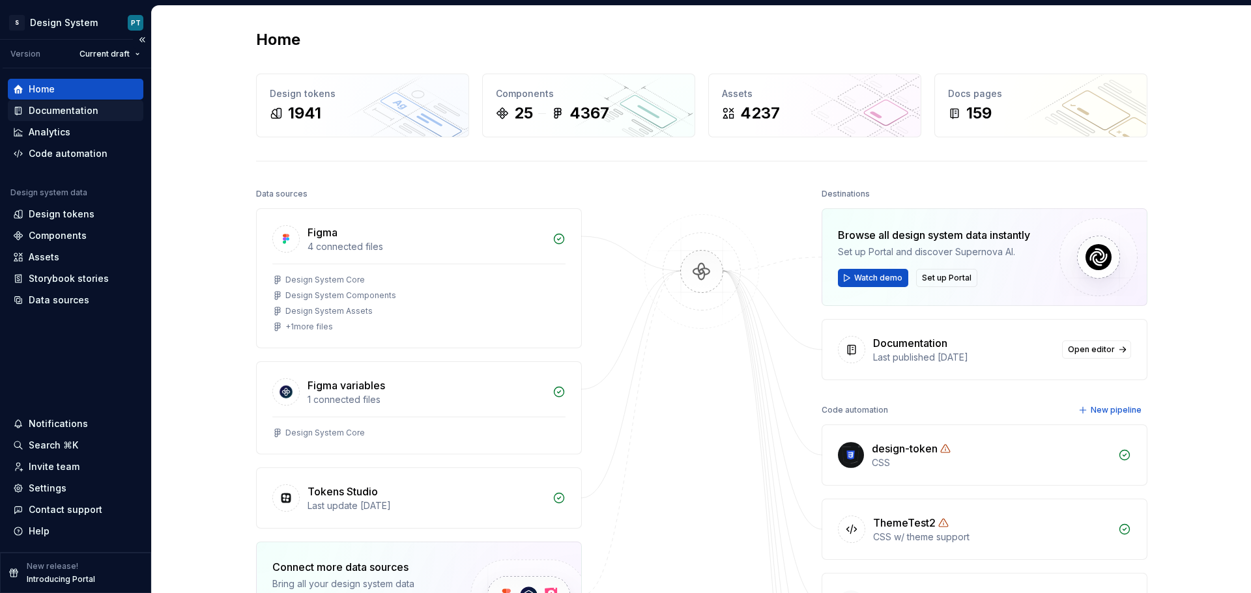 The height and width of the screenshot is (593, 1251). I want to click on div: Version, so click(25, 54).